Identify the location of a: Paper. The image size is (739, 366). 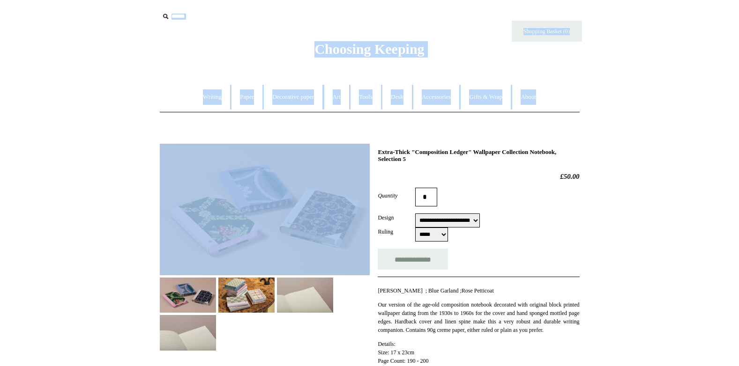
(247, 97).